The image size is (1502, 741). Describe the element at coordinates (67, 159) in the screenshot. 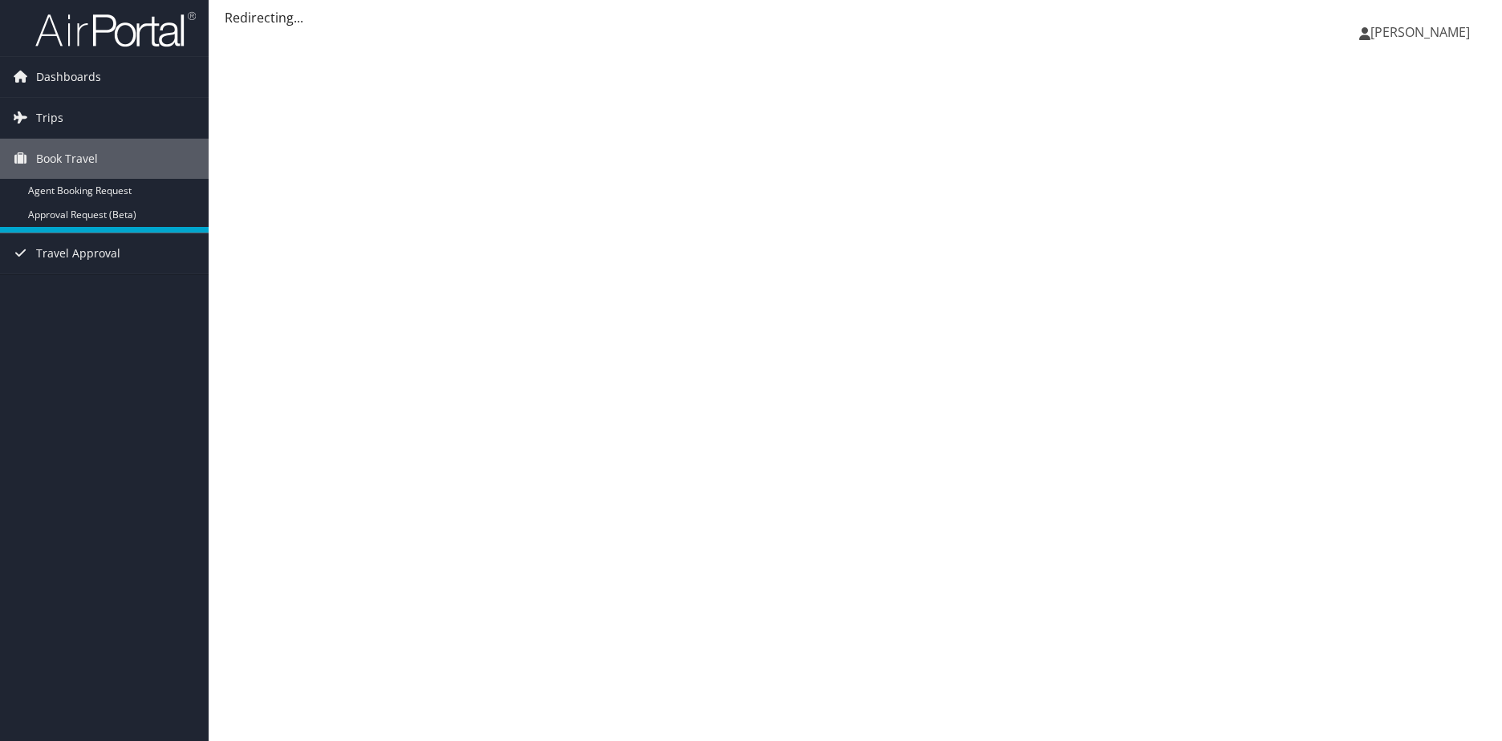

I see `span: Book Travel` at that location.